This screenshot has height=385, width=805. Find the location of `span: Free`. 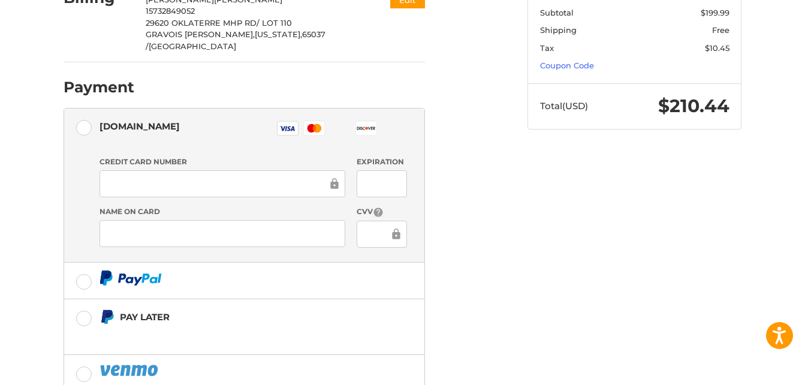

span: Free is located at coordinates (720, 30).